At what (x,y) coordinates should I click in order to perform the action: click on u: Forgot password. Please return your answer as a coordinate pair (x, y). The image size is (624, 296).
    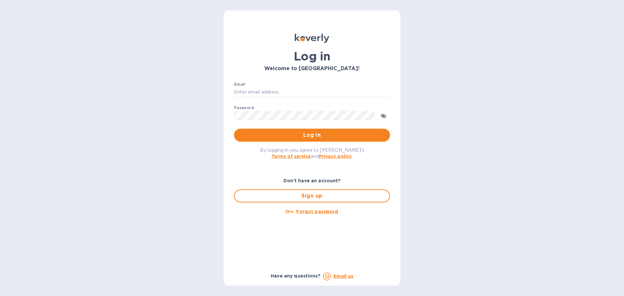
    Looking at the image, I should click on (317, 211).